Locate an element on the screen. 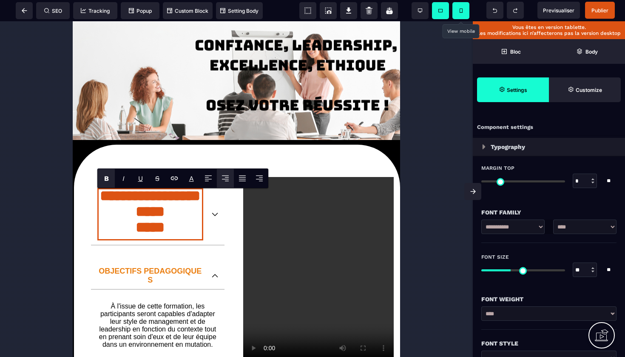 This screenshot has width=625, height=357. span: Font Size is located at coordinates (495, 257).